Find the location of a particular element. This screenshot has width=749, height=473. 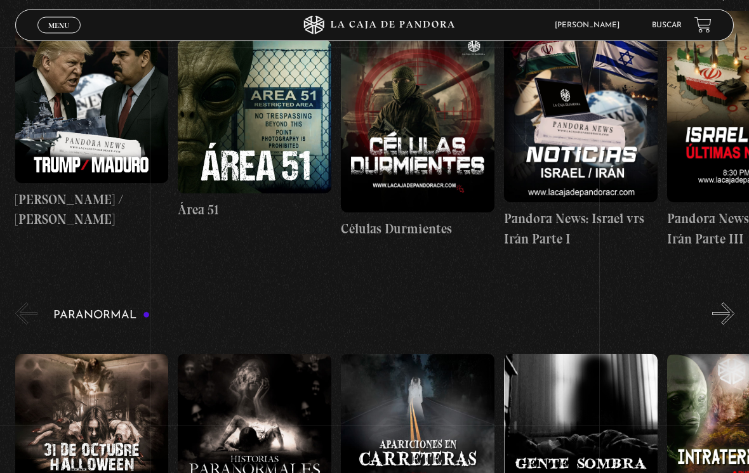

a: Pandora News: Israel vrs Irán Parte I is located at coordinates (581, 131).